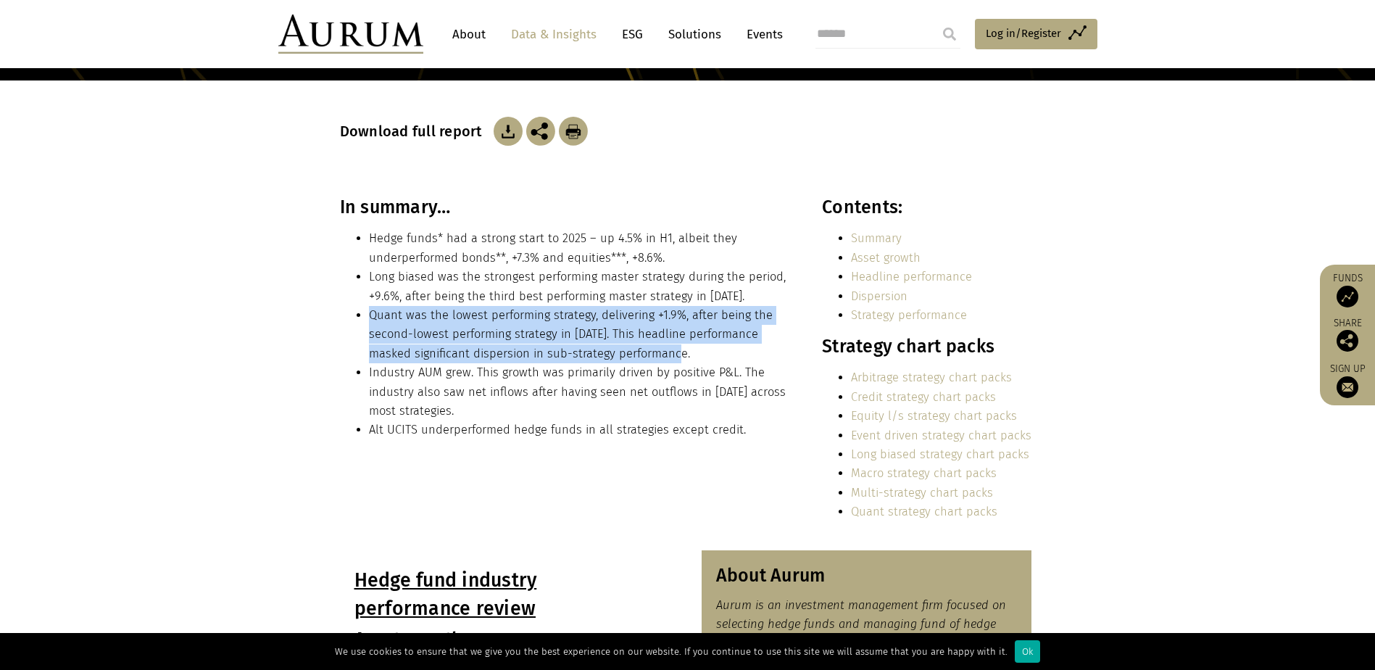  What do you see at coordinates (879, 296) in the screenshot?
I see `a: Dispersion` at bounding box center [879, 296].